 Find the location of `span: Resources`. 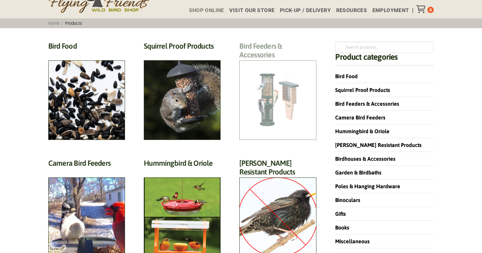

span: Resources is located at coordinates (351, 11).